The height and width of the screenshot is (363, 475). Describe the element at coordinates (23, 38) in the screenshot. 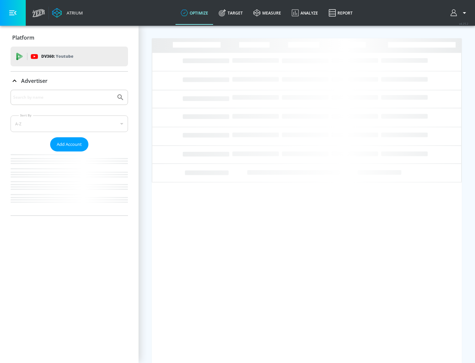

I see `p: Platform` at that location.